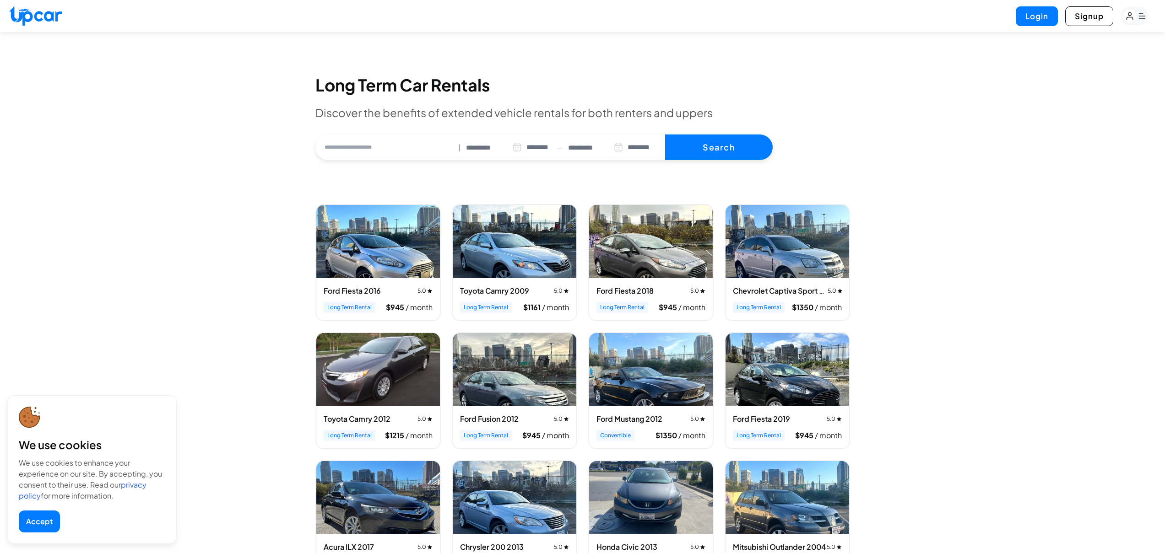 Image resolution: width=1165 pixels, height=553 pixels. What do you see at coordinates (1089, 16) in the screenshot?
I see `button: Signup` at bounding box center [1089, 16].